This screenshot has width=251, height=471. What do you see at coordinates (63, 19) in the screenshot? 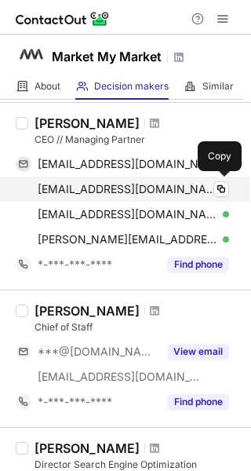
I see `img: ContactOut v5.3.10` at bounding box center [63, 19].